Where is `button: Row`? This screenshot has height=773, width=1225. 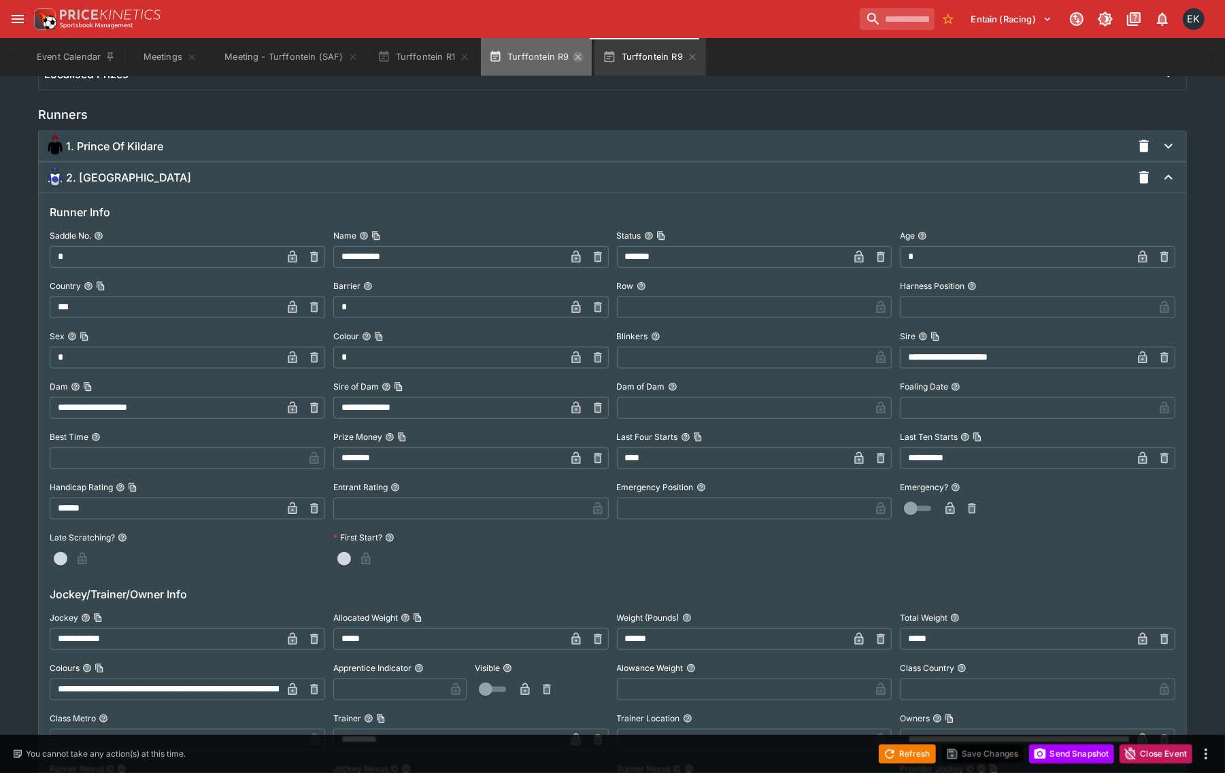
button: Row is located at coordinates (641, 286).